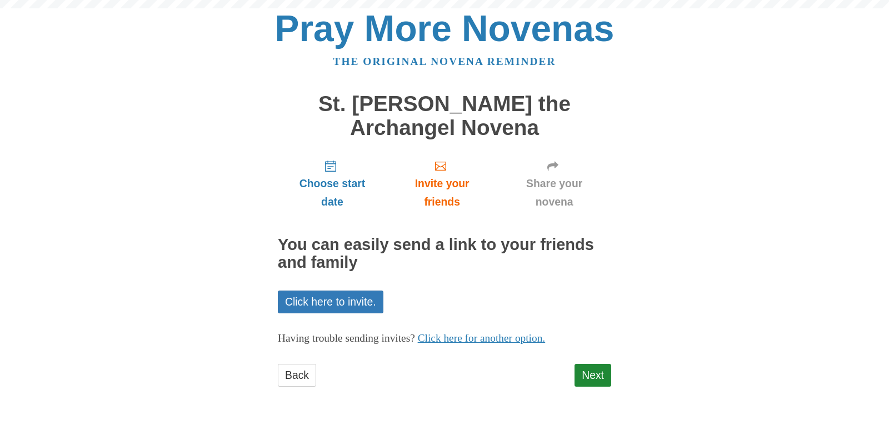 This screenshot has height=425, width=889. I want to click on a: Next, so click(593, 375).